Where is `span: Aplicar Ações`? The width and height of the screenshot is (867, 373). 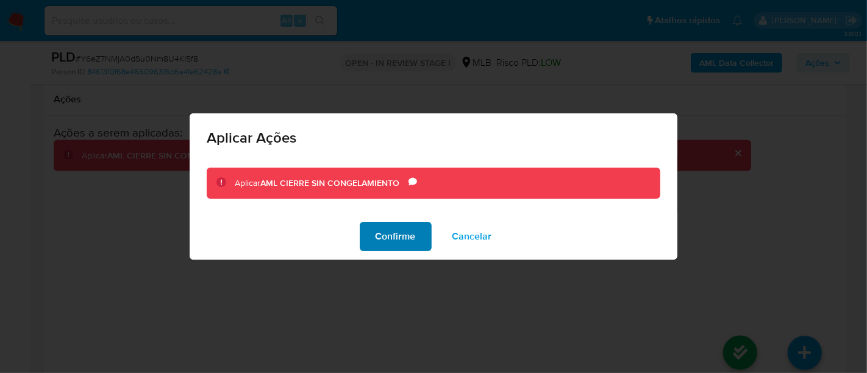 span: Aplicar Ações is located at coordinates (433, 138).